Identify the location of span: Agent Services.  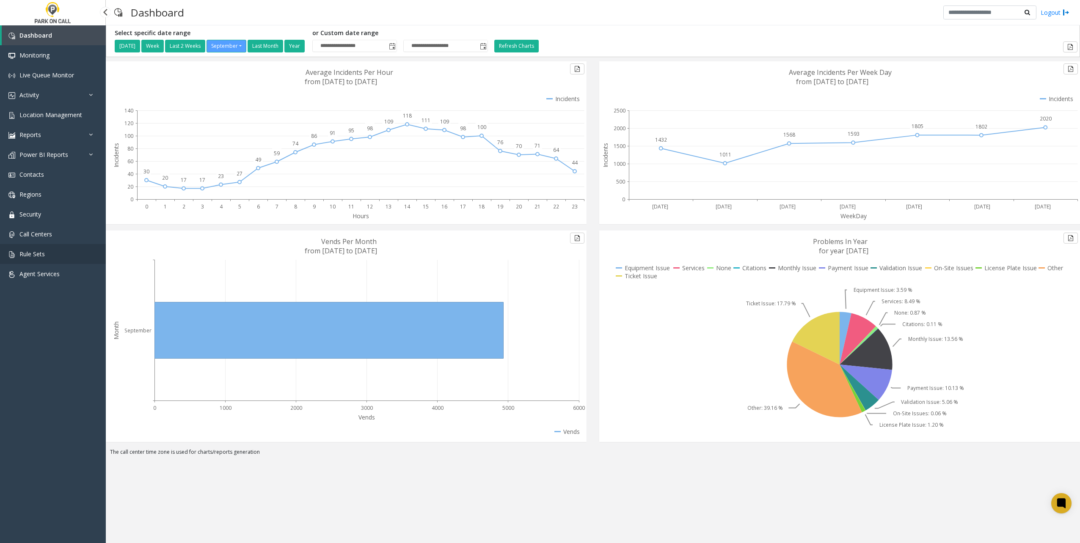
(39, 274).